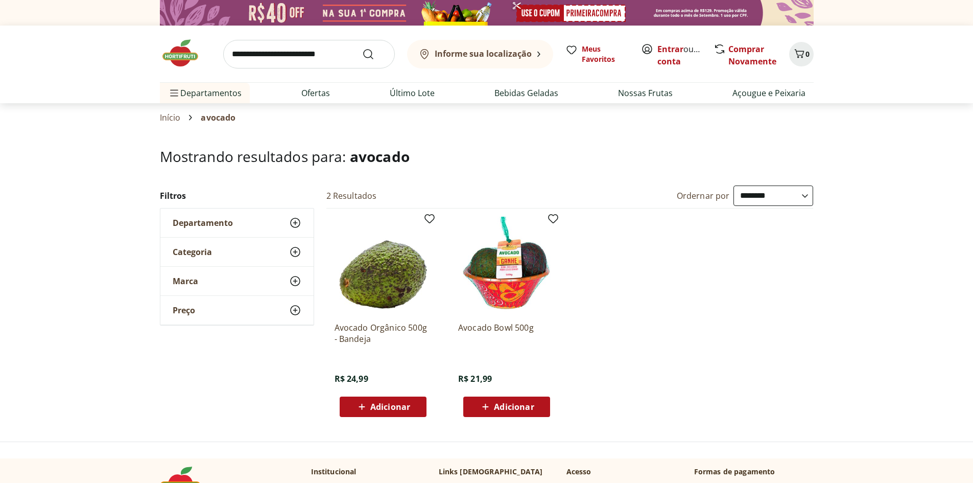  What do you see at coordinates (205, 93) in the screenshot?
I see `span: Departamentos` at bounding box center [205, 93].